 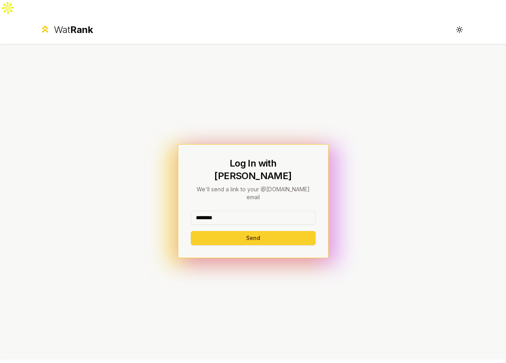 I want to click on div: Wat, so click(x=73, y=30).